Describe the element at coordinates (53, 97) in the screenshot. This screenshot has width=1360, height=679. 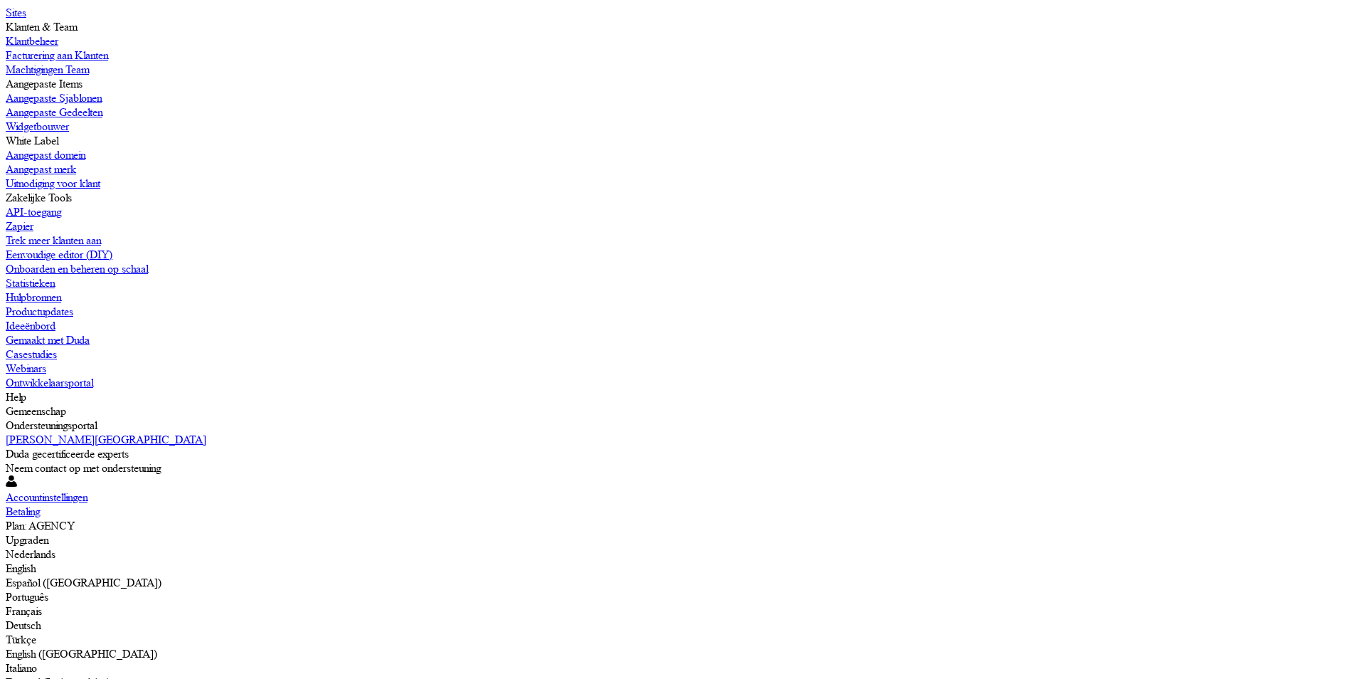
I see `label: Aangepaste Sjablonen` at that location.